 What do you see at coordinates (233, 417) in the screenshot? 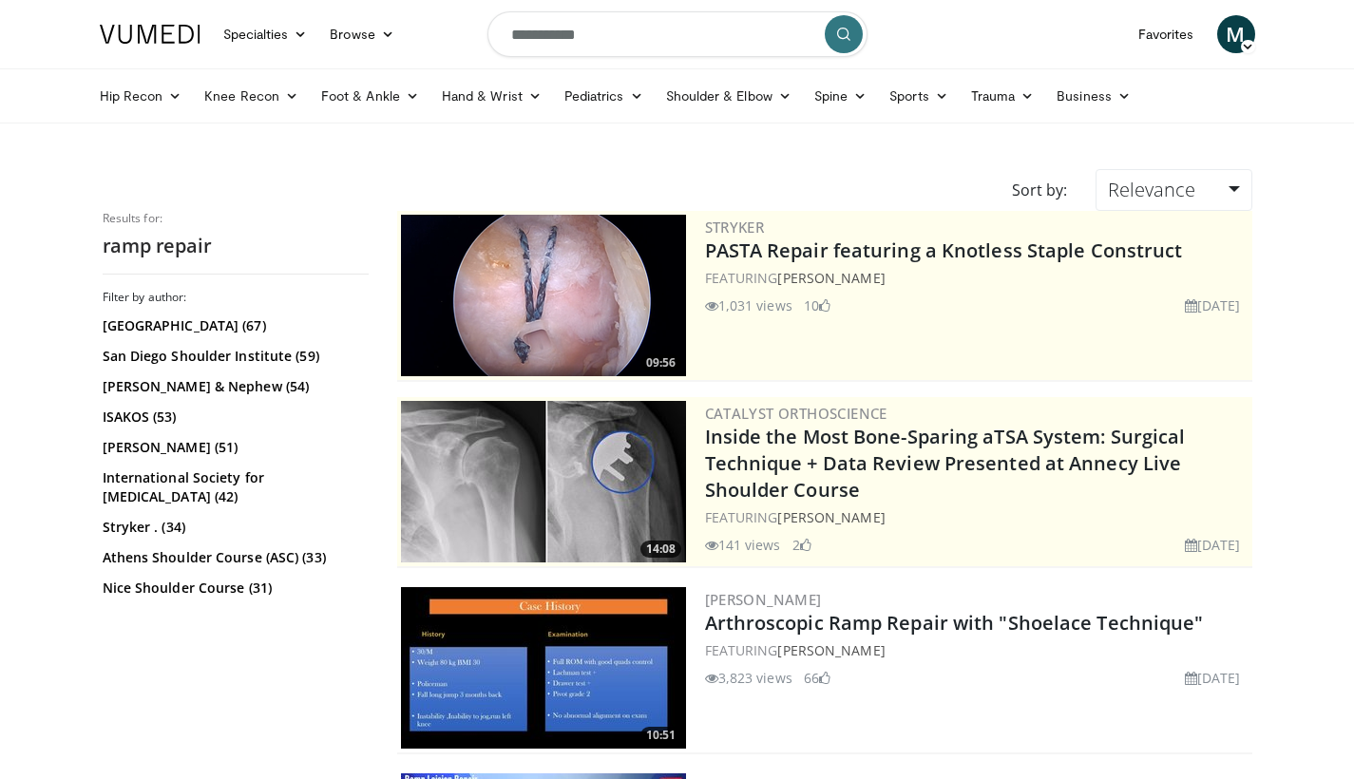
I see `a: ISAKOS (53)` at bounding box center [233, 417].